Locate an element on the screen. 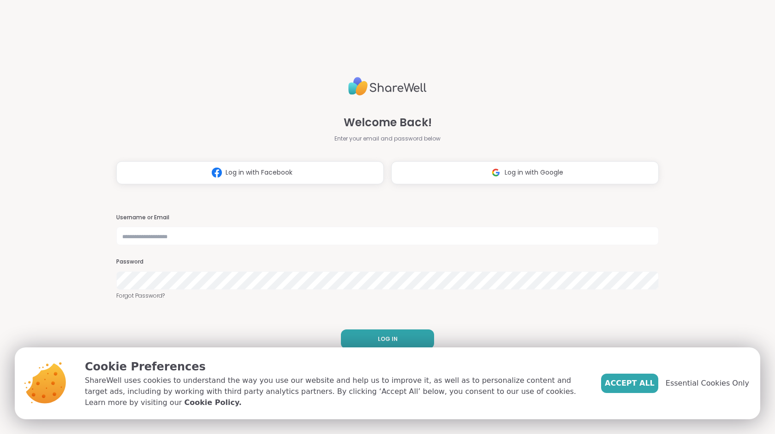  span: Accept All is located at coordinates (629, 384).